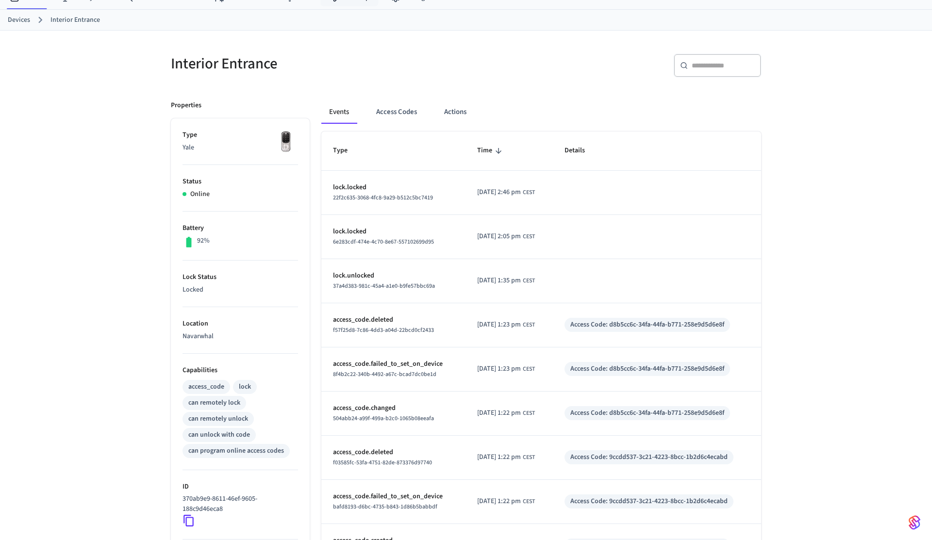 The width and height of the screenshot is (932, 540). I want to click on p: Yale, so click(240, 148).